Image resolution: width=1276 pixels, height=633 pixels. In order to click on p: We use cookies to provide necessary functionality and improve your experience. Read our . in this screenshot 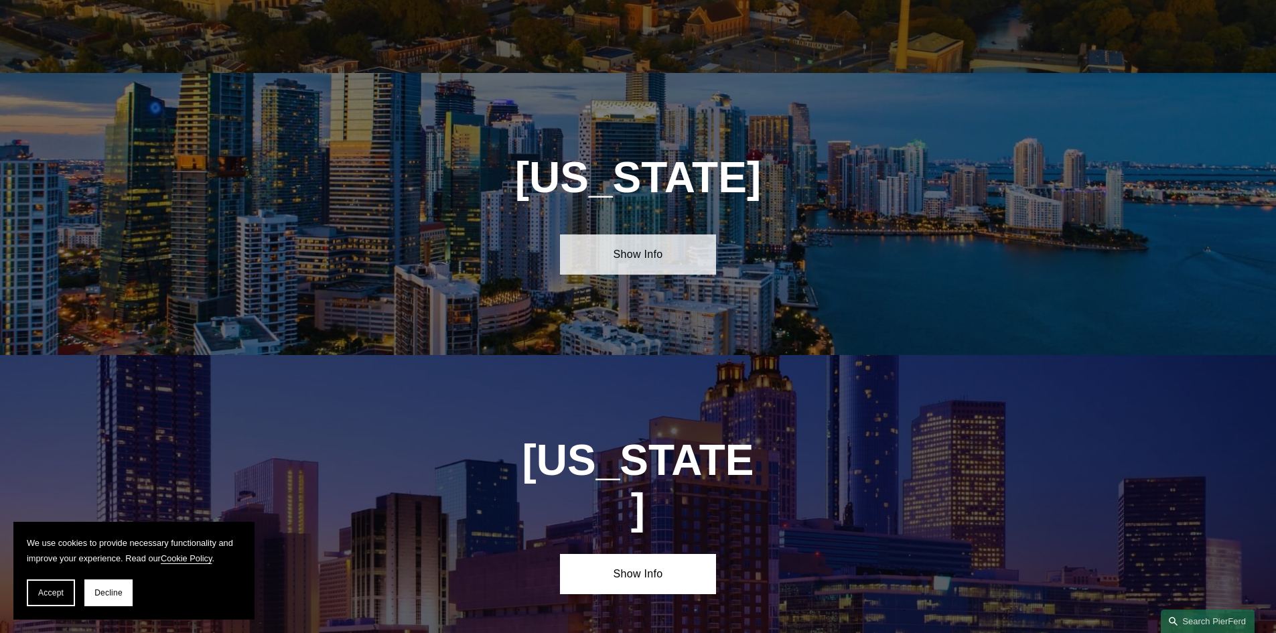, I will do `click(134, 551)`.